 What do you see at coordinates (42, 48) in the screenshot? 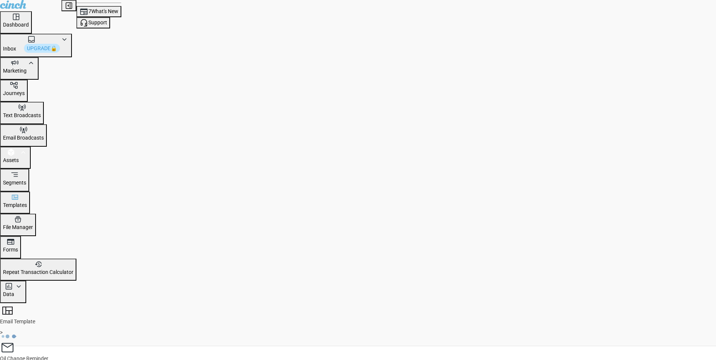
I see `div: UPGRADE🔒` at bounding box center [42, 48].